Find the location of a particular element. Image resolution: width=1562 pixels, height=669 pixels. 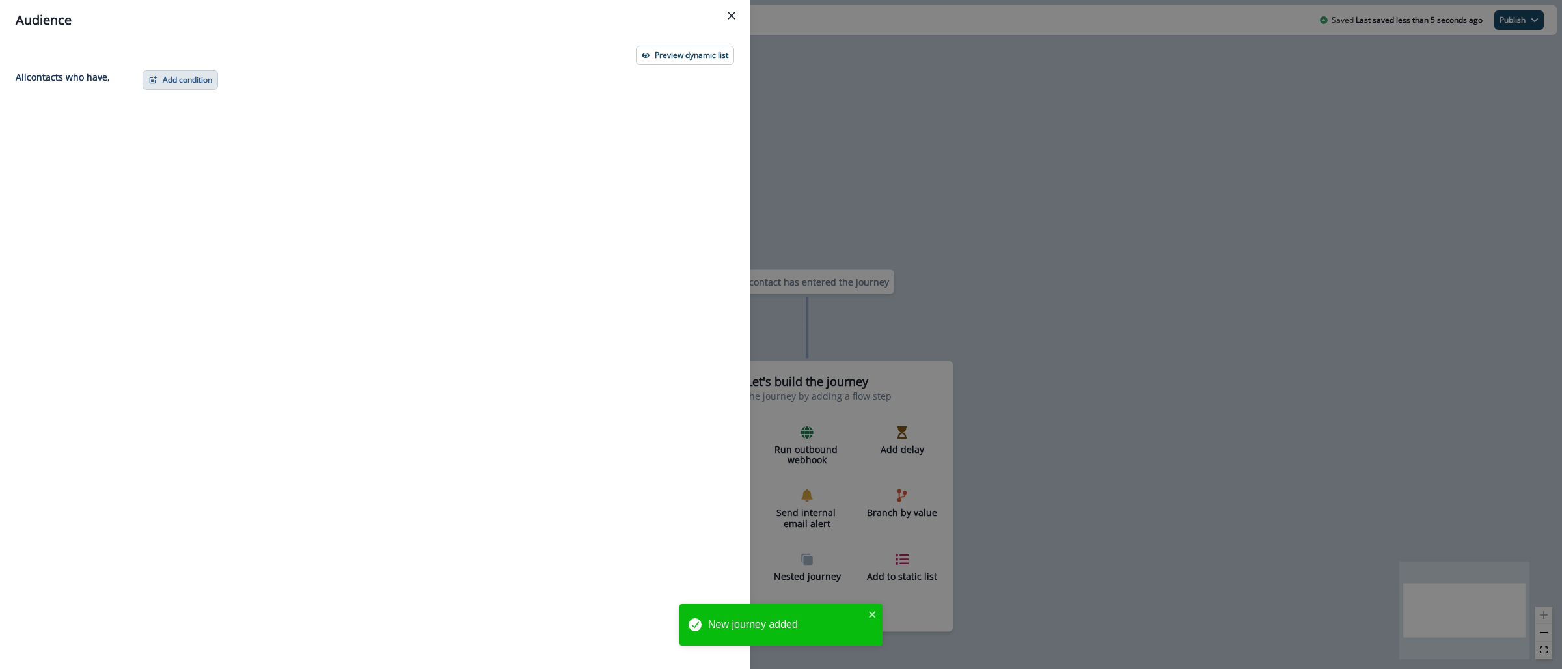

p: Preview dynamic list is located at coordinates (691, 55).